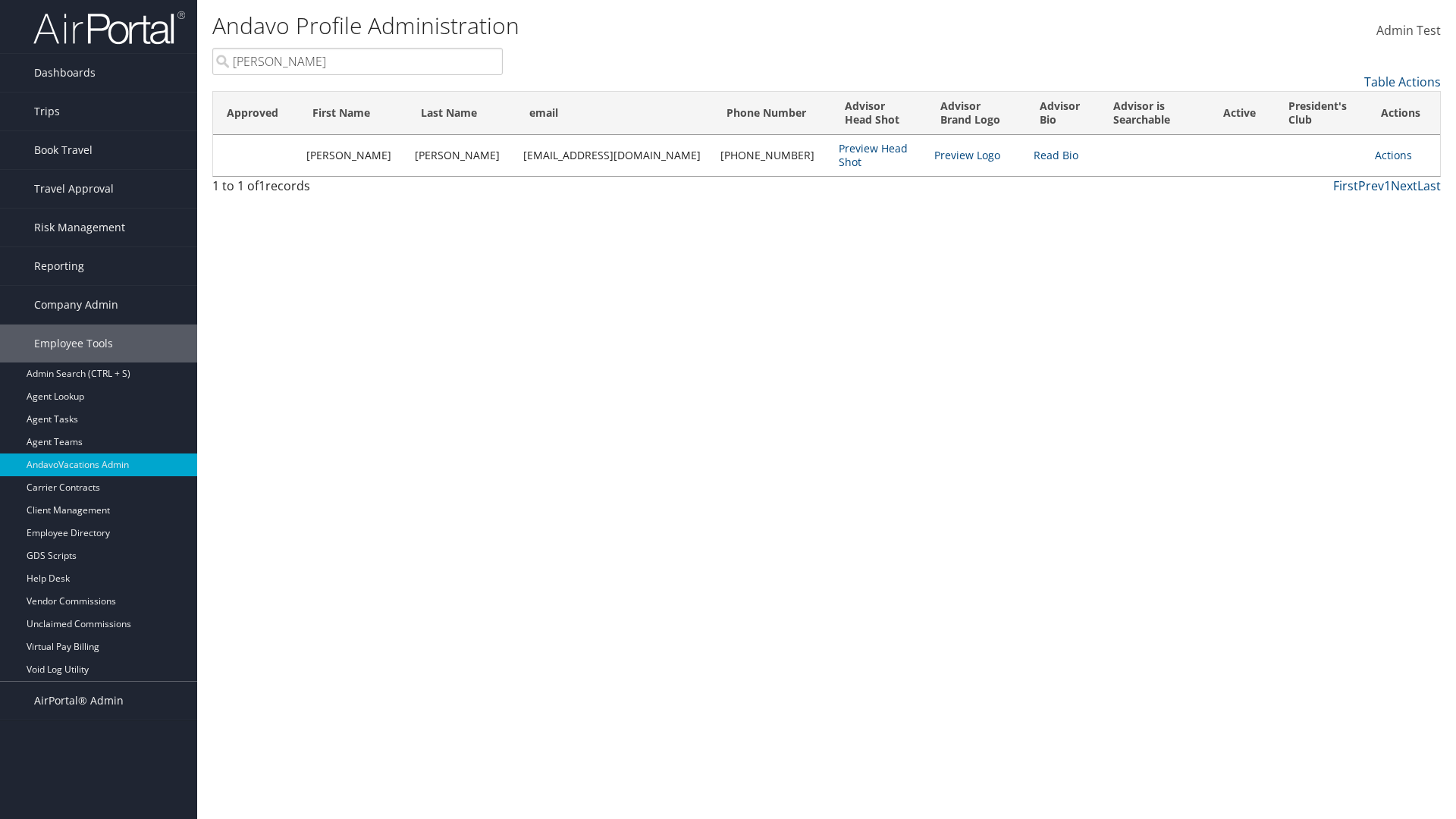  I want to click on th: Approved: activate to sort column ascending, so click(255, 113).